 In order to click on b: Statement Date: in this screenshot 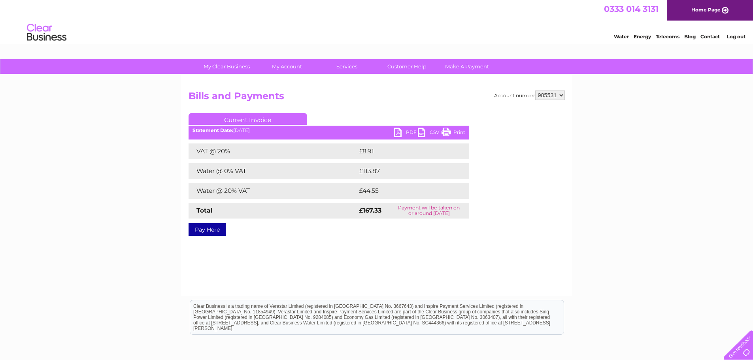, I will do `click(213, 130)`.